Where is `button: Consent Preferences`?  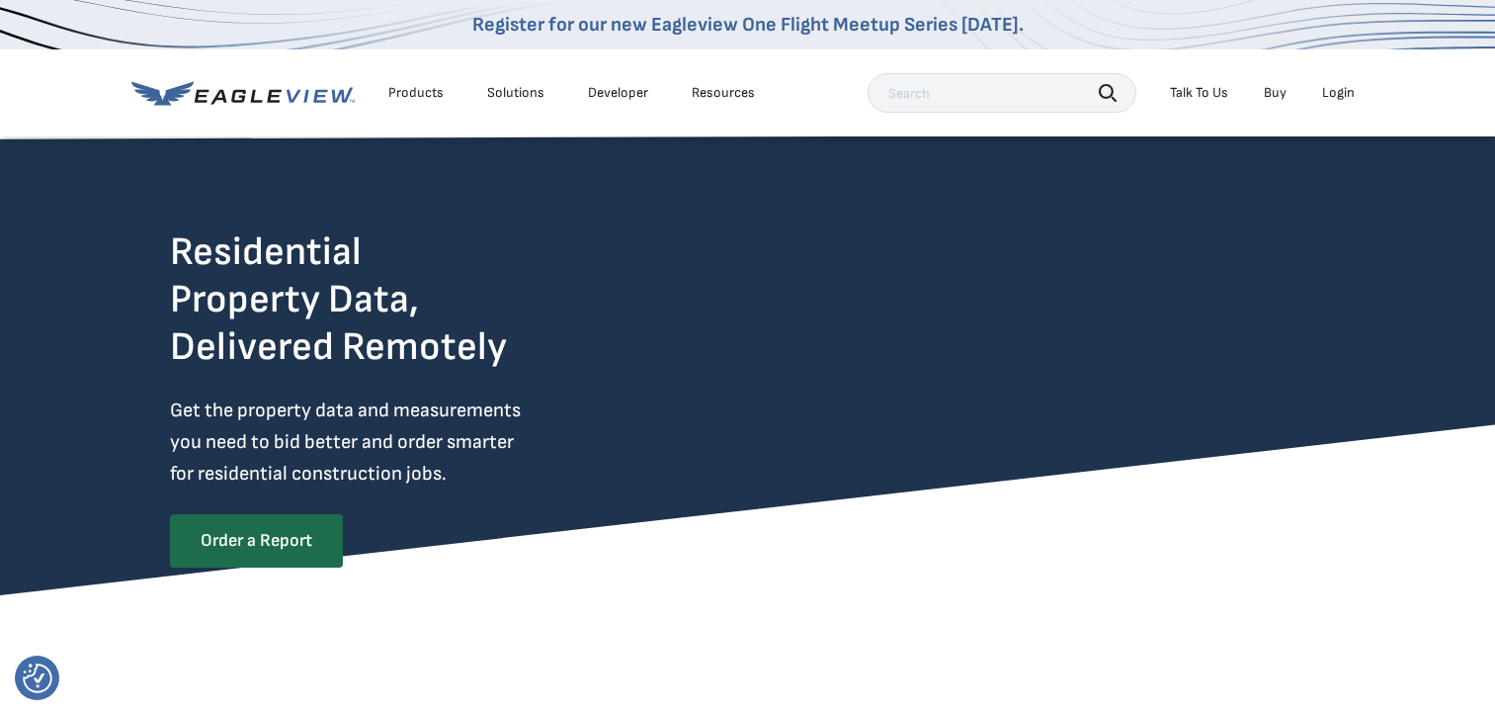 button: Consent Preferences is located at coordinates (38, 678).